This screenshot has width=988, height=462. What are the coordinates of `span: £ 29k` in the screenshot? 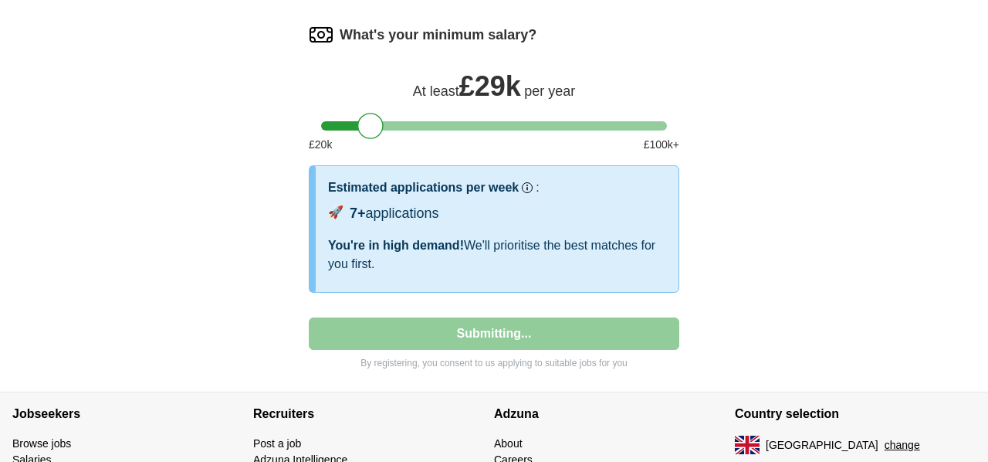 It's located at (490, 86).